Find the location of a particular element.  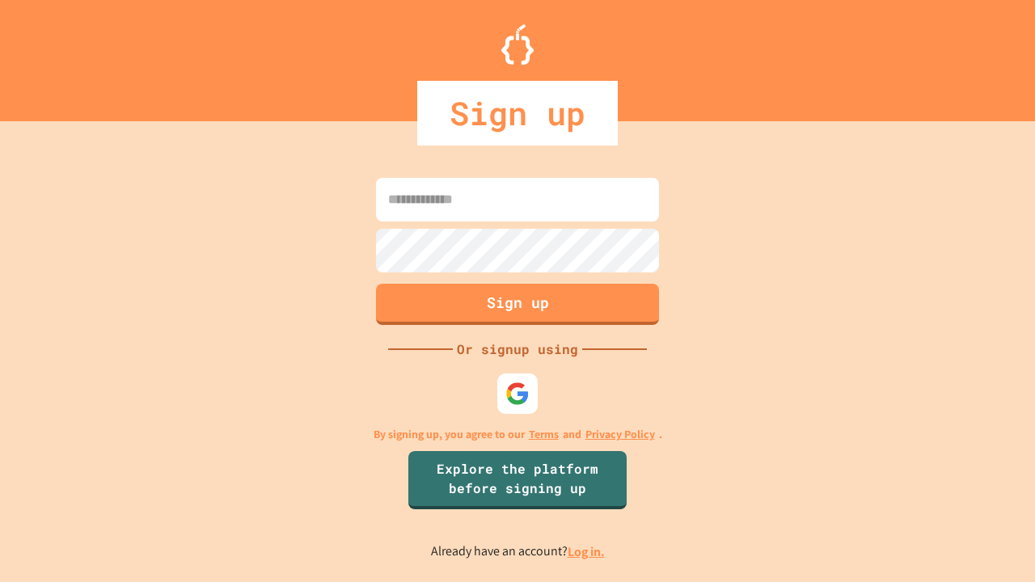

div: Sign up is located at coordinates (518, 113).